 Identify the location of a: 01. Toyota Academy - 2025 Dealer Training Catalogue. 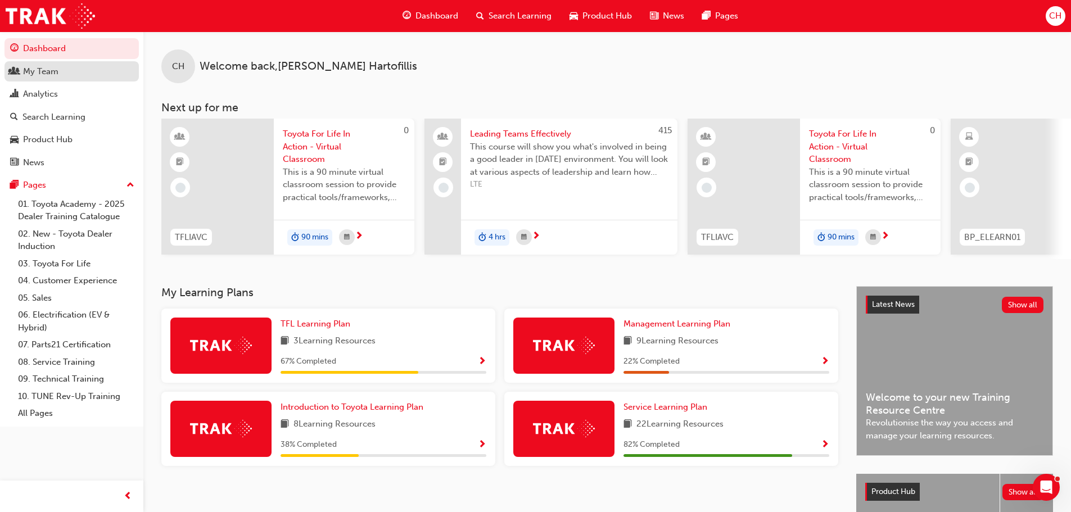
(76, 210).